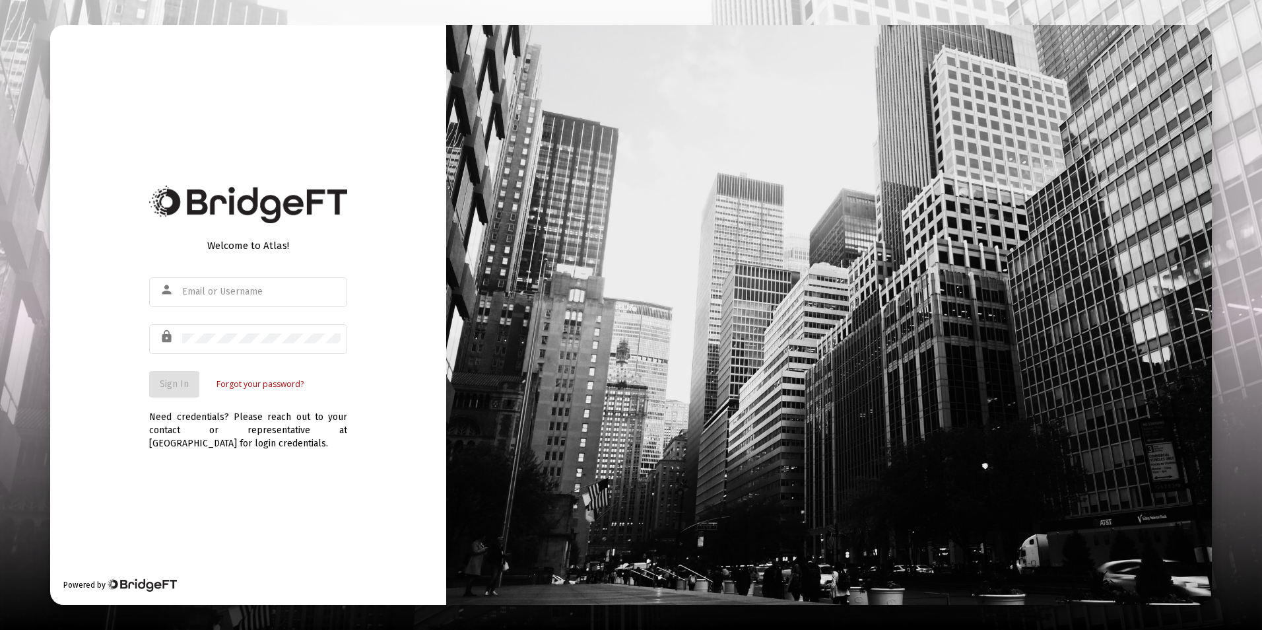 The image size is (1262, 630). What do you see at coordinates (119, 585) in the screenshot?
I see `div: Powered by` at bounding box center [119, 585].